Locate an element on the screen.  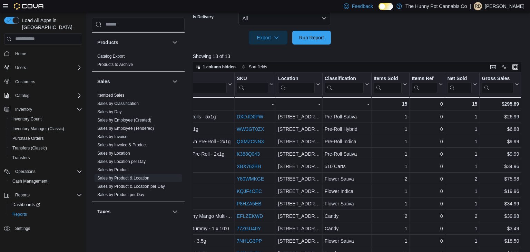
div: Good Supply - Double Dutchies Double Down Pre-Roll - 2x1g is located at coordinates (166, 141).